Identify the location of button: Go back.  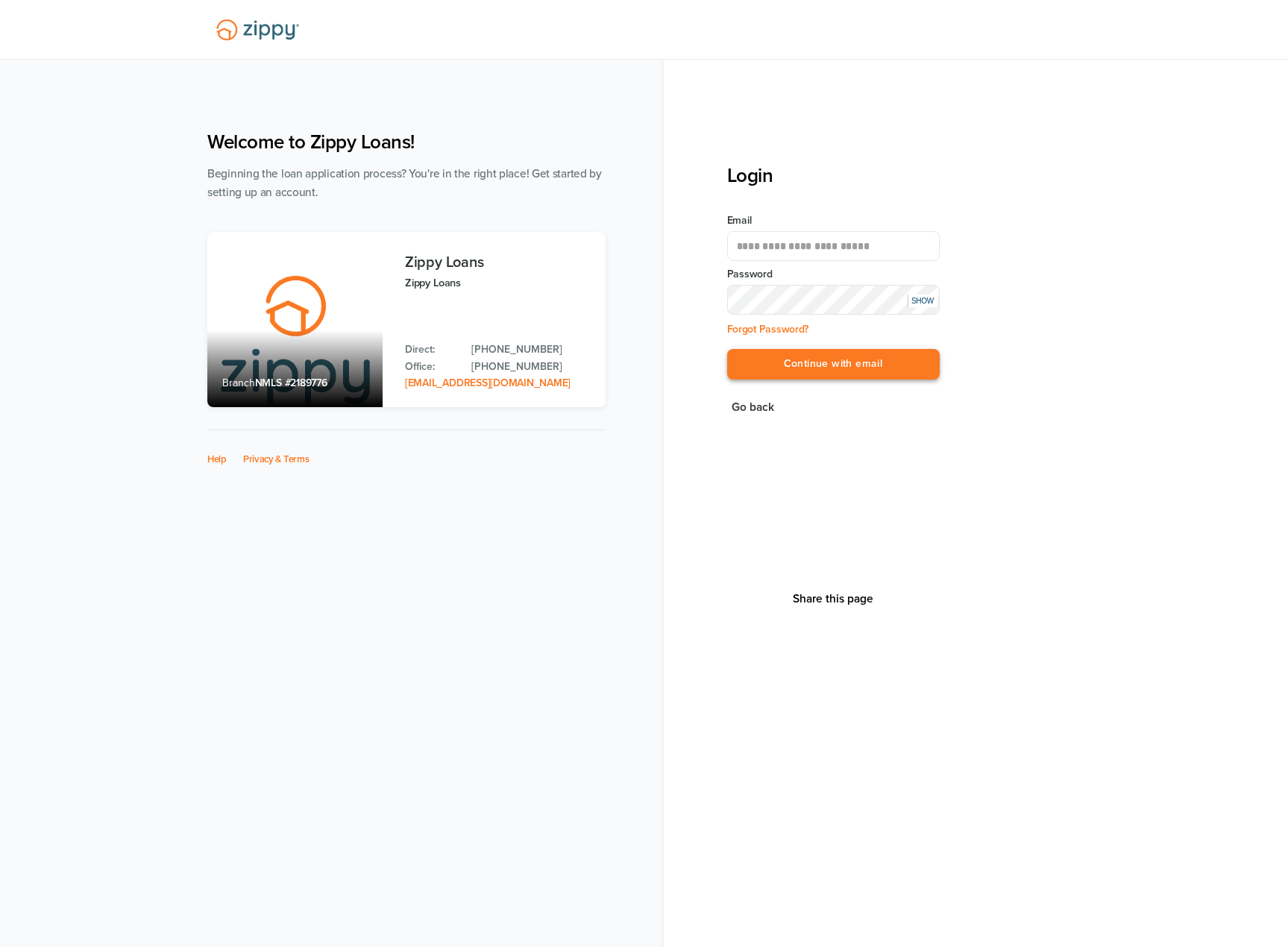
(752, 407).